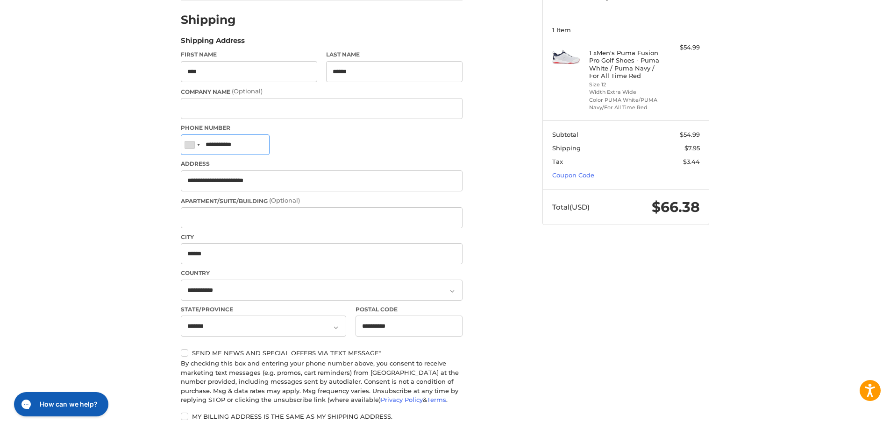 This screenshot has height=429, width=890. I want to click on label: Address, so click(321, 164).